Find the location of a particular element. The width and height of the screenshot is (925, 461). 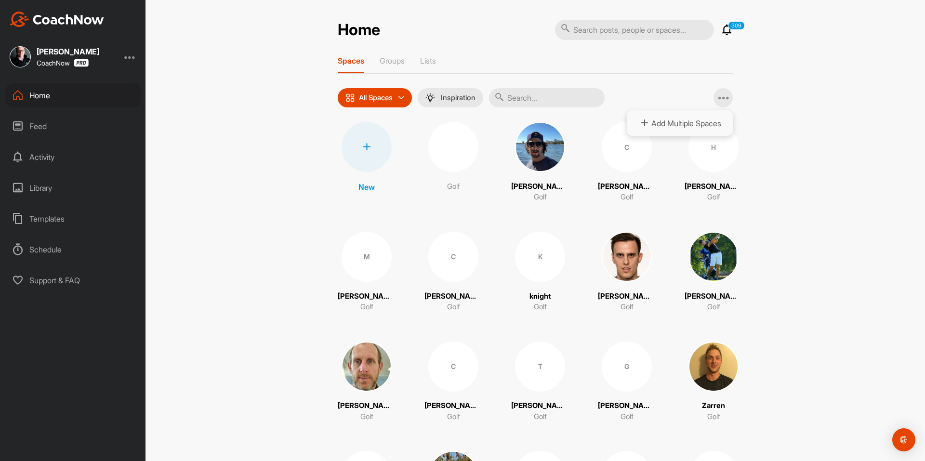

div: T is located at coordinates (540, 367).